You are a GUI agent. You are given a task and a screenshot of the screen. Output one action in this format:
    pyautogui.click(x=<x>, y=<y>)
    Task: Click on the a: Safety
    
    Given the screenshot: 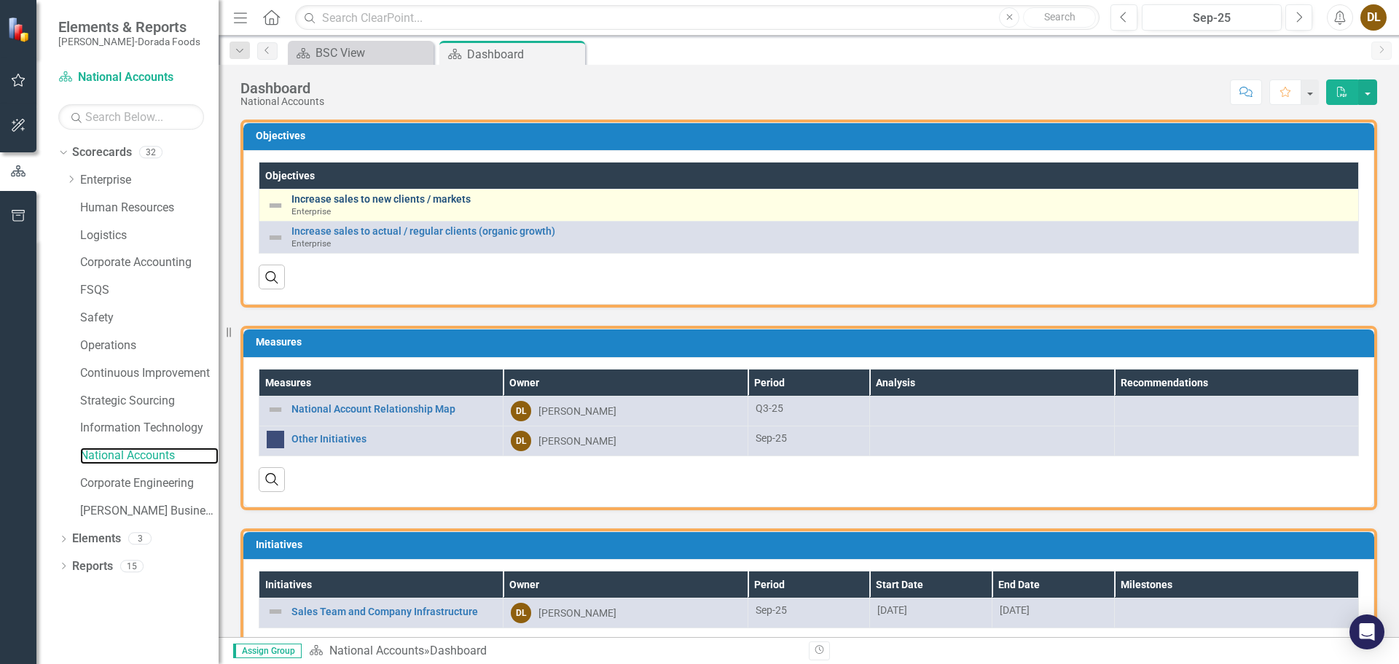 What is the action you would take?
    pyautogui.click(x=149, y=318)
    